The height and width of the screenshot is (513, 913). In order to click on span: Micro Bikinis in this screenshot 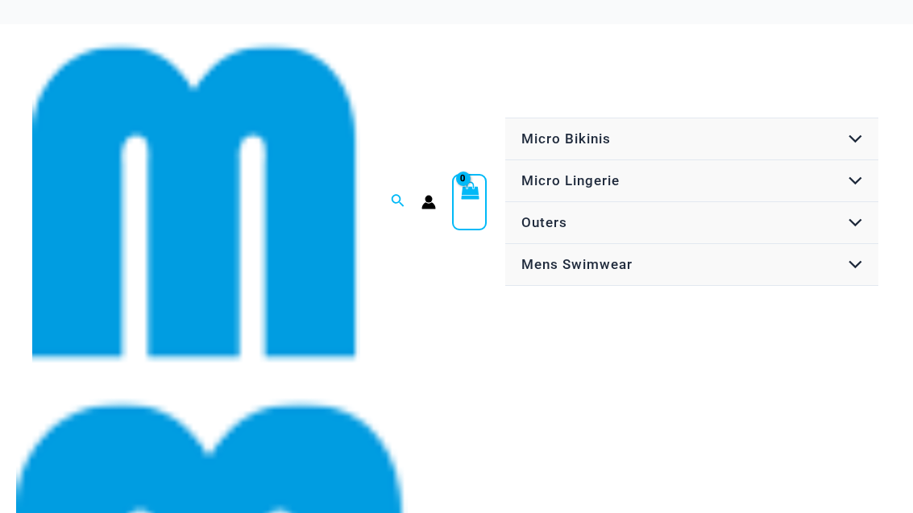, I will do `click(565, 139)`.